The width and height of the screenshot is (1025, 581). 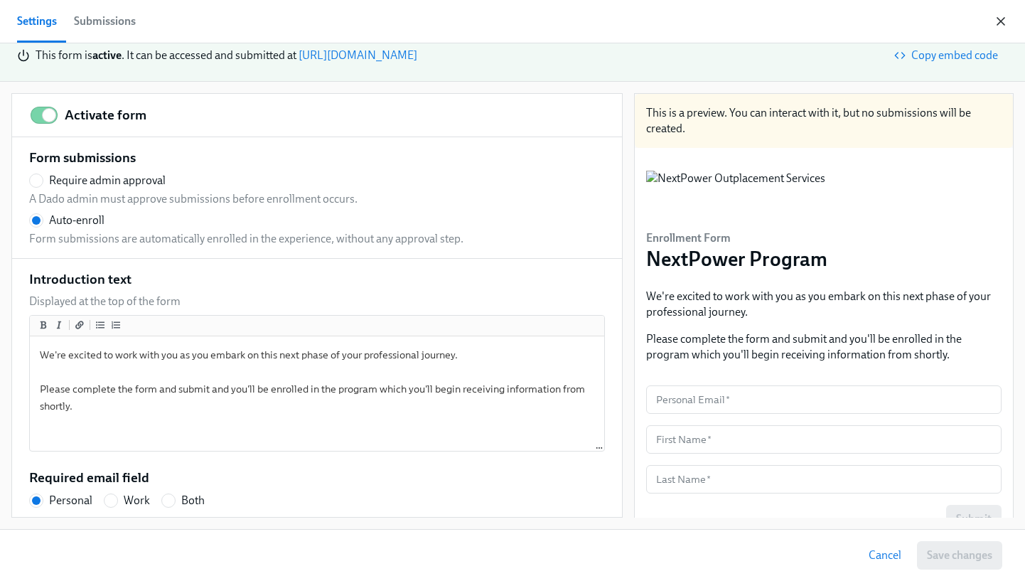 What do you see at coordinates (105, 115) in the screenshot?
I see `h5: Activate form` at bounding box center [105, 115].